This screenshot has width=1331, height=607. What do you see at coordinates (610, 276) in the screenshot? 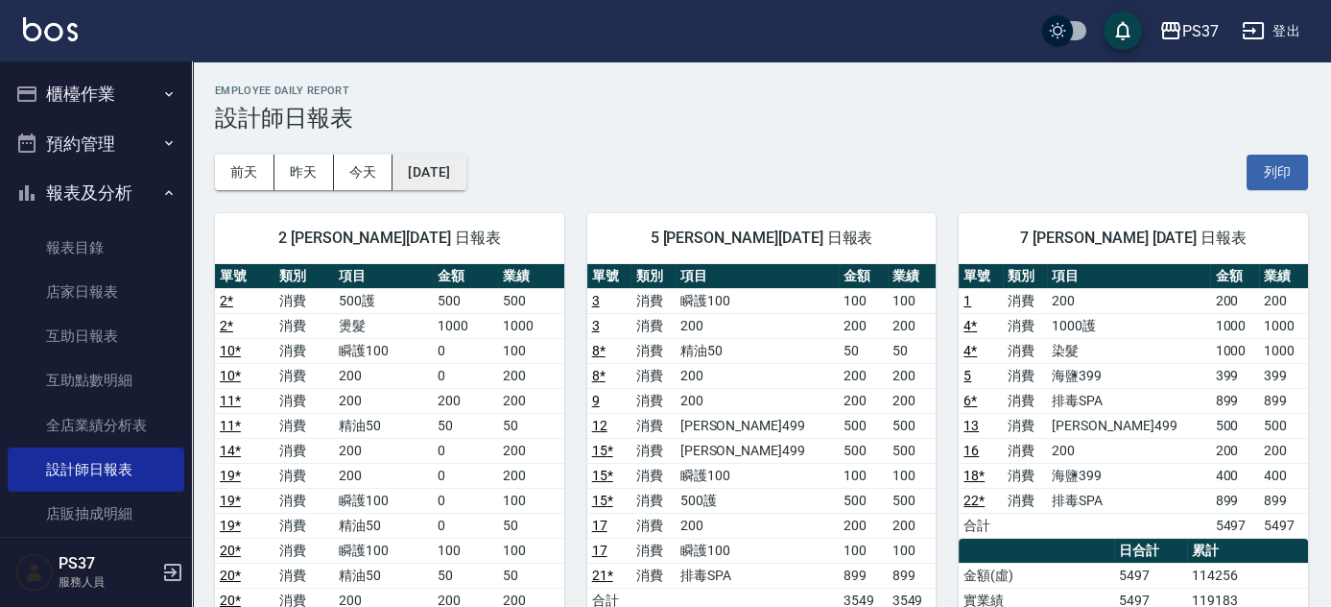
I see `th: 單號` at bounding box center [610, 276].